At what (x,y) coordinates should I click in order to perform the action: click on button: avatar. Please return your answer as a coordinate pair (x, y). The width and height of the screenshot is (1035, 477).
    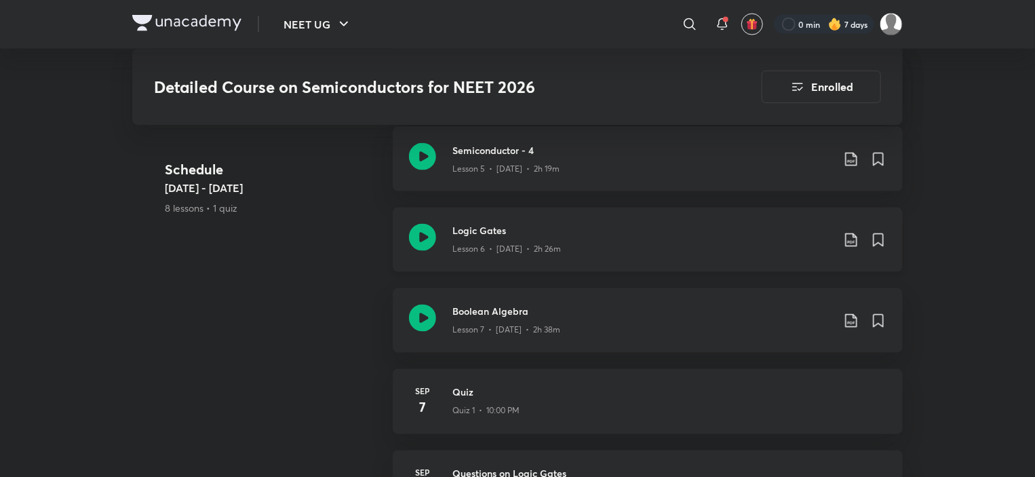
    Looking at the image, I should click on (752, 24).